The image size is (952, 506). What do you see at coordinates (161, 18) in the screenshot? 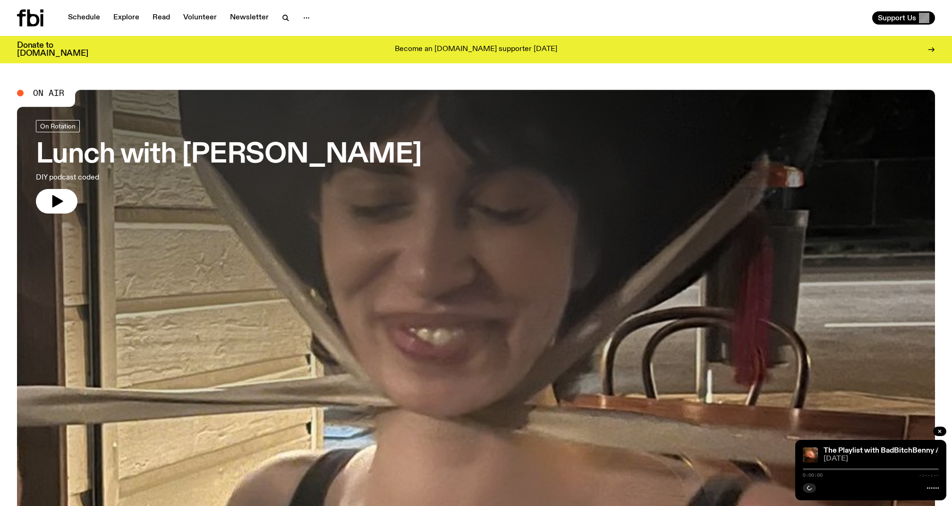
I see `a: Read` at bounding box center [161, 18].